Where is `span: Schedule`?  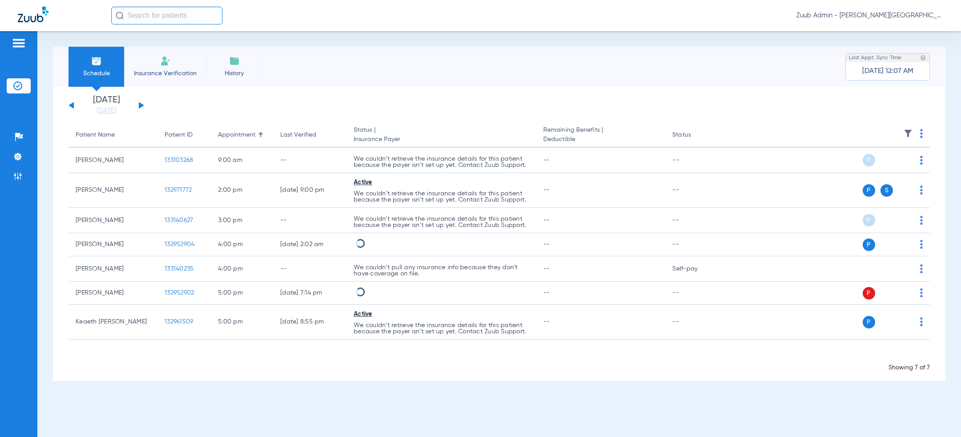
span: Schedule is located at coordinates (96, 73).